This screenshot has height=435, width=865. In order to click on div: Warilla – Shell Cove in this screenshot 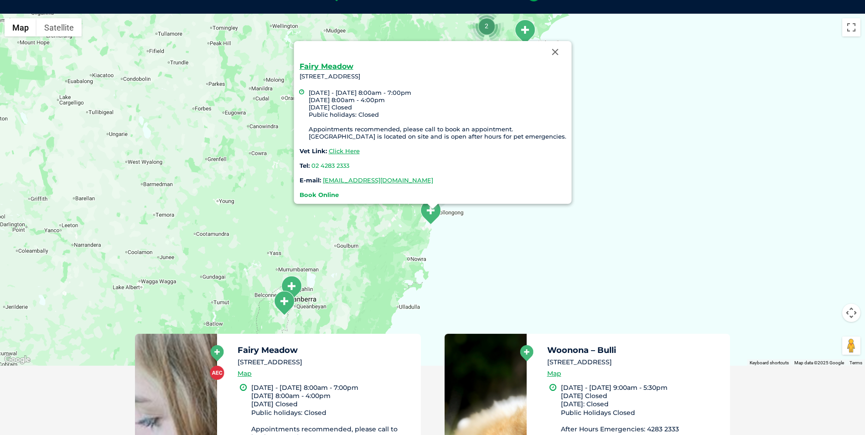, I will do `click(431, 212)`.